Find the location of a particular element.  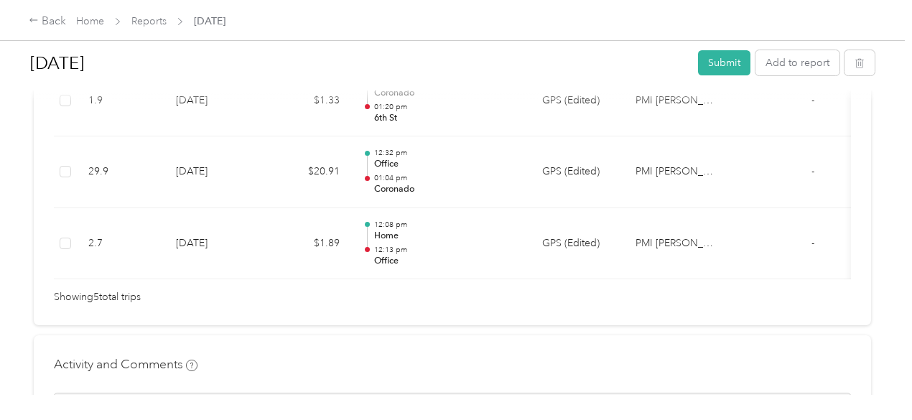

p: 01:20 pm is located at coordinates (446, 107).